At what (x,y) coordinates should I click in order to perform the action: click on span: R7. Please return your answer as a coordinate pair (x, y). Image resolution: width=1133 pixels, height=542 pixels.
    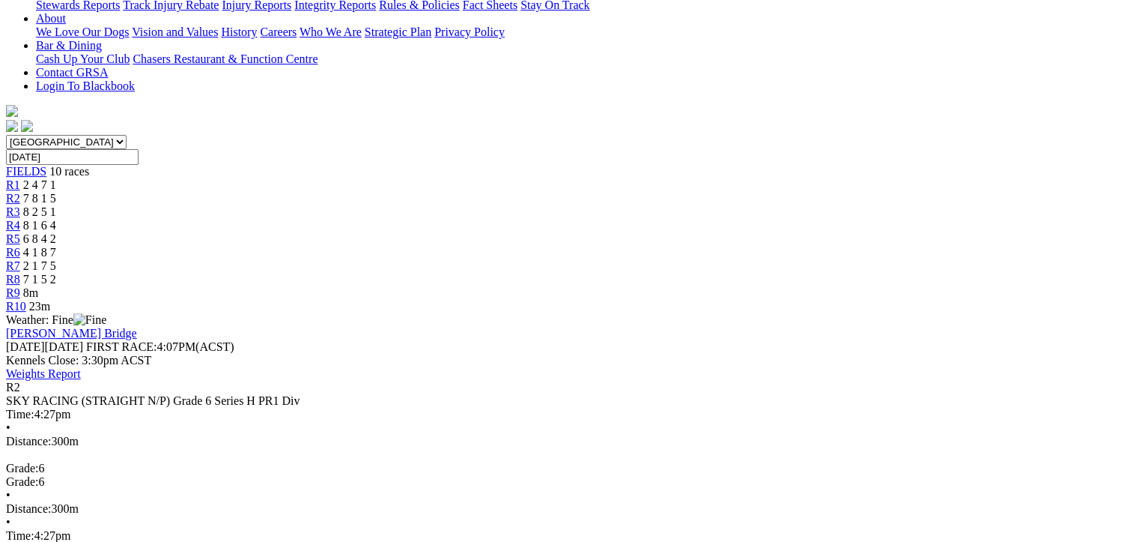
    Looking at the image, I should click on (13, 265).